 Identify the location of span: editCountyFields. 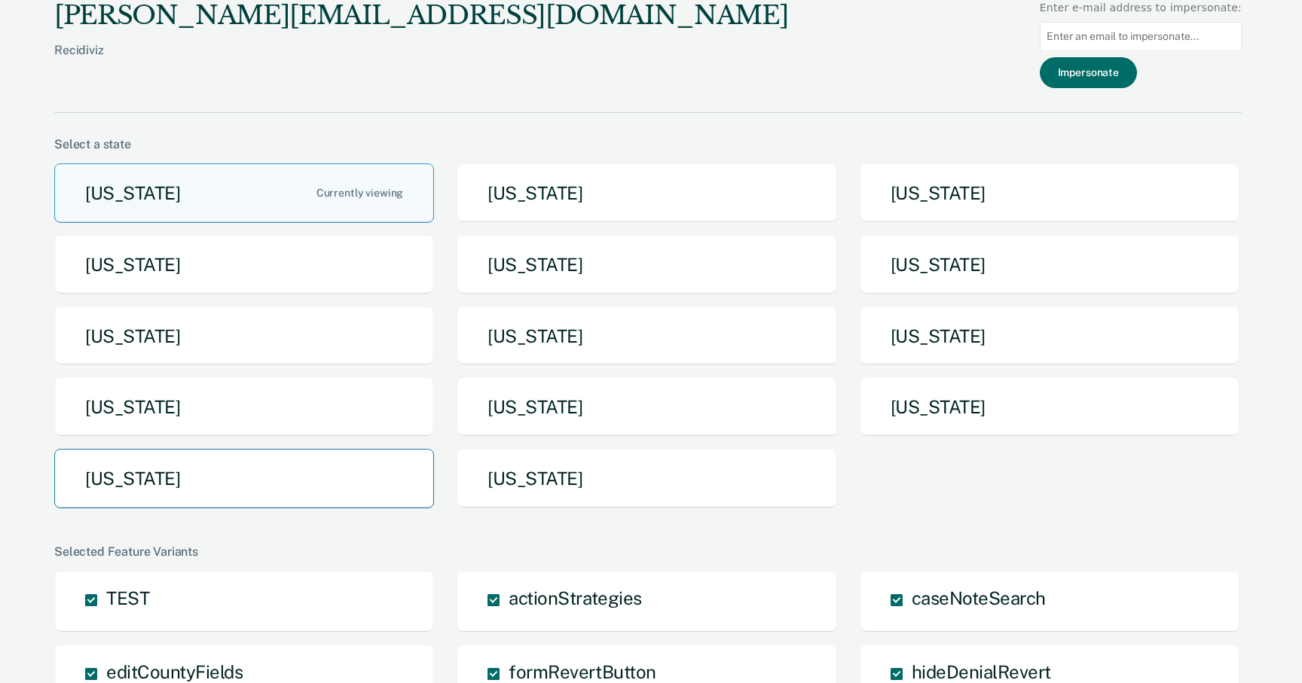
(174, 672).